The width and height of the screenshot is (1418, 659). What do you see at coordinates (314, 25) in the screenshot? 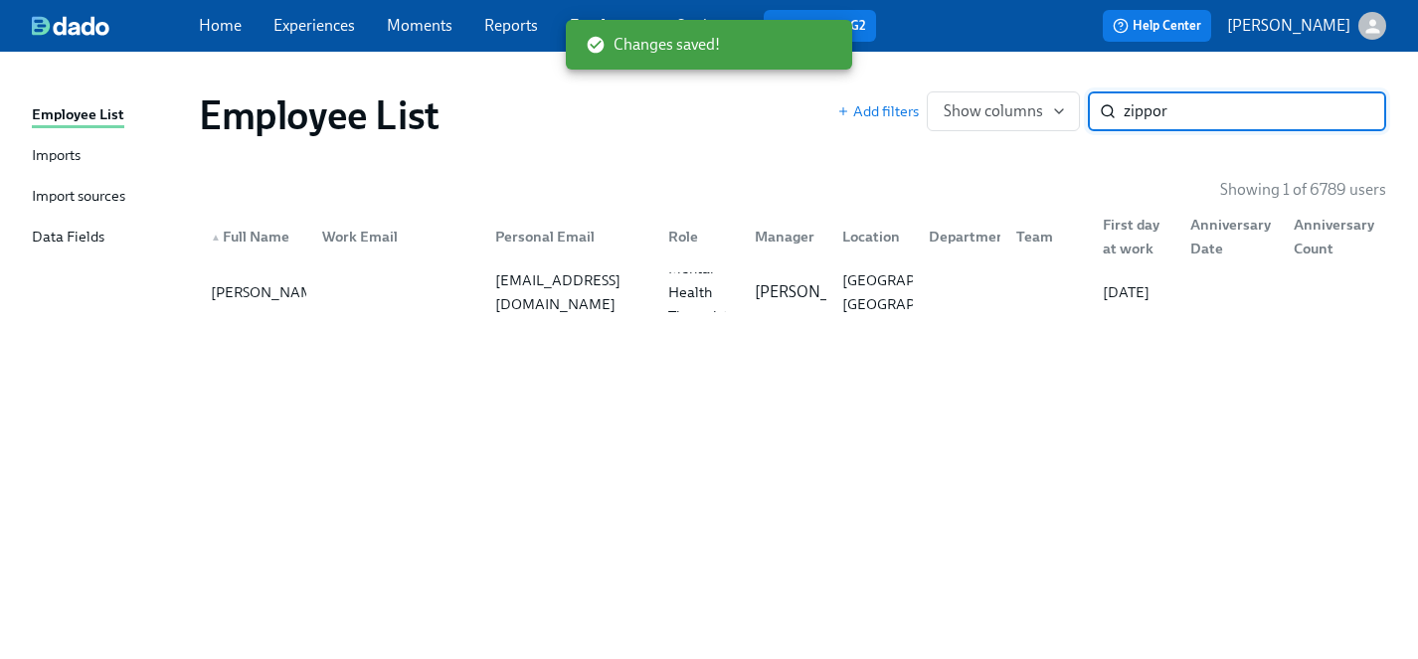
I see `a: Experiences` at bounding box center [314, 25].